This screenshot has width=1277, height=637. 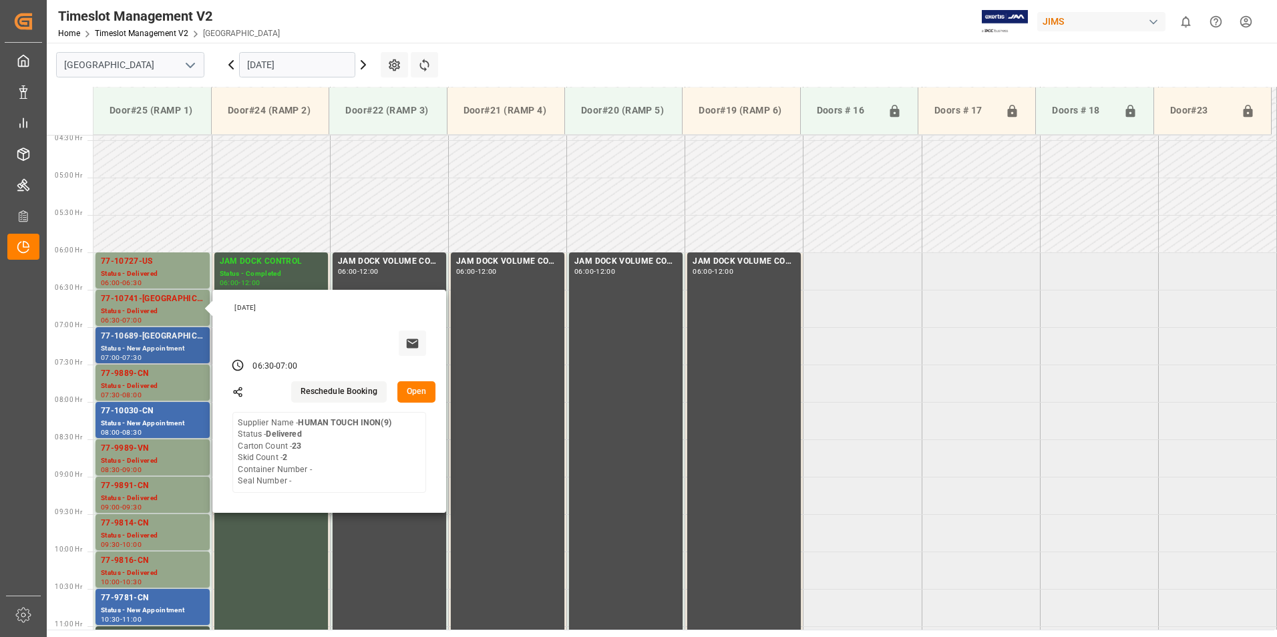 I want to click on span: 11:00 Hr, so click(x=68, y=624).